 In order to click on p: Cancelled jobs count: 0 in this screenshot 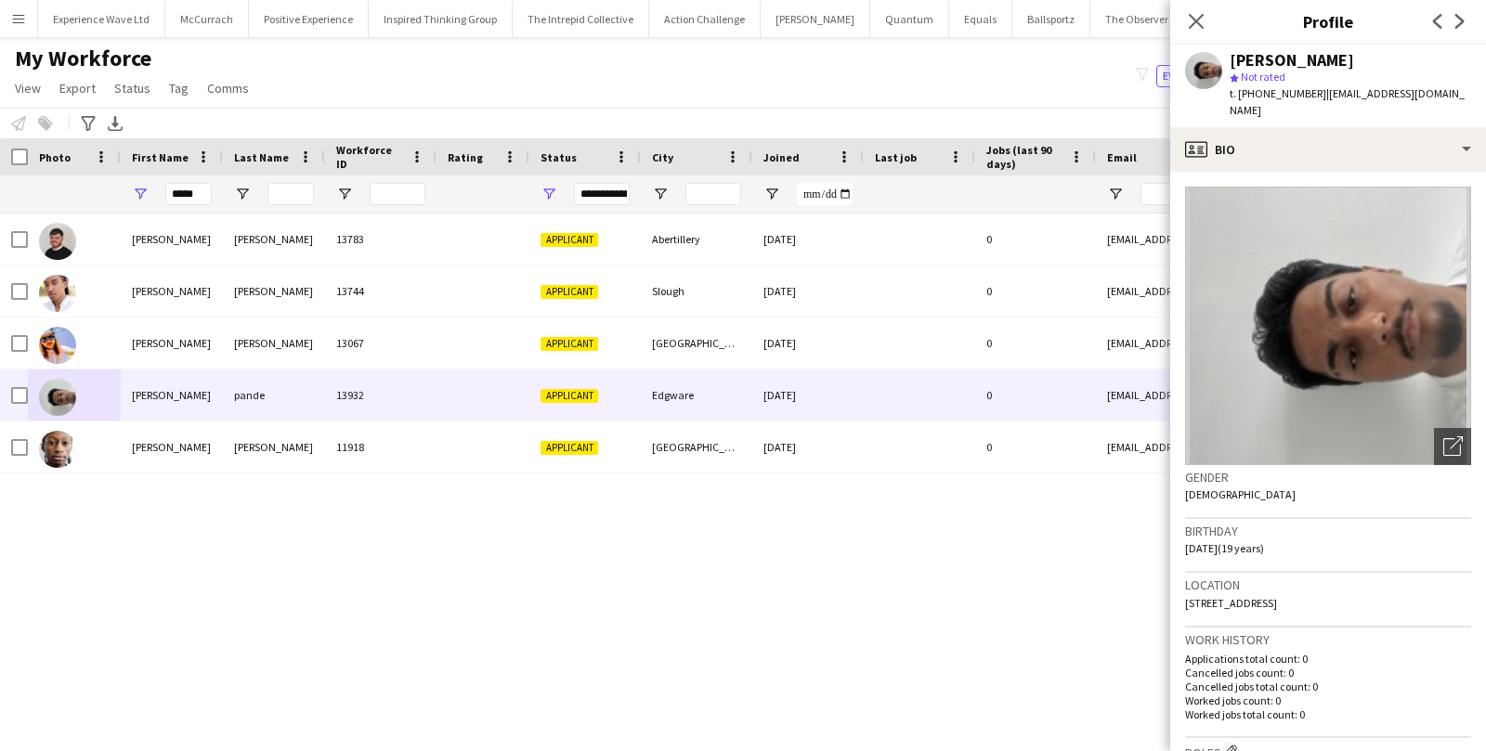, I will do `click(1328, 672)`.